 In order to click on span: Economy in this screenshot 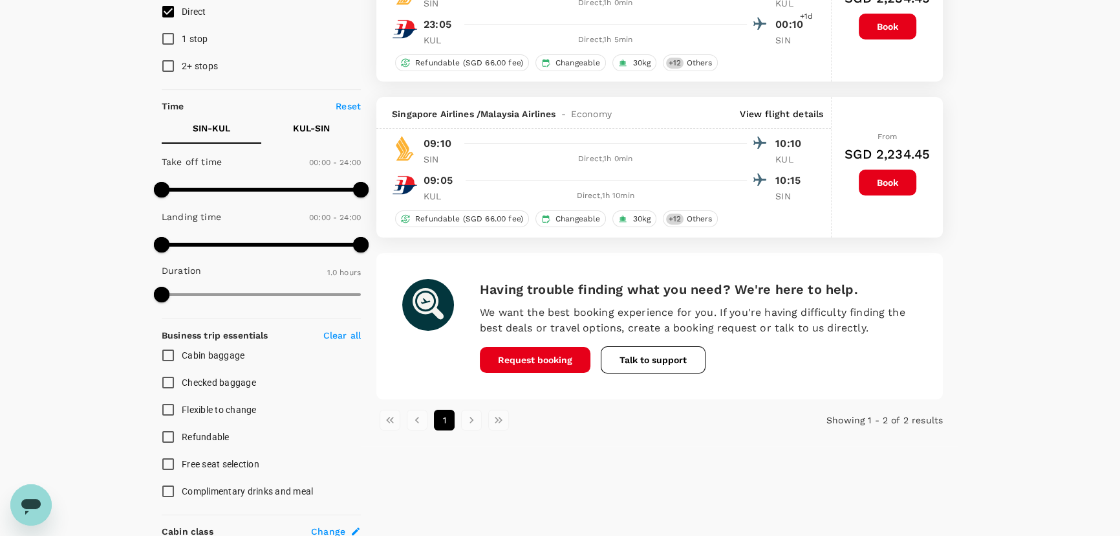, I will do `click(591, 114)`.